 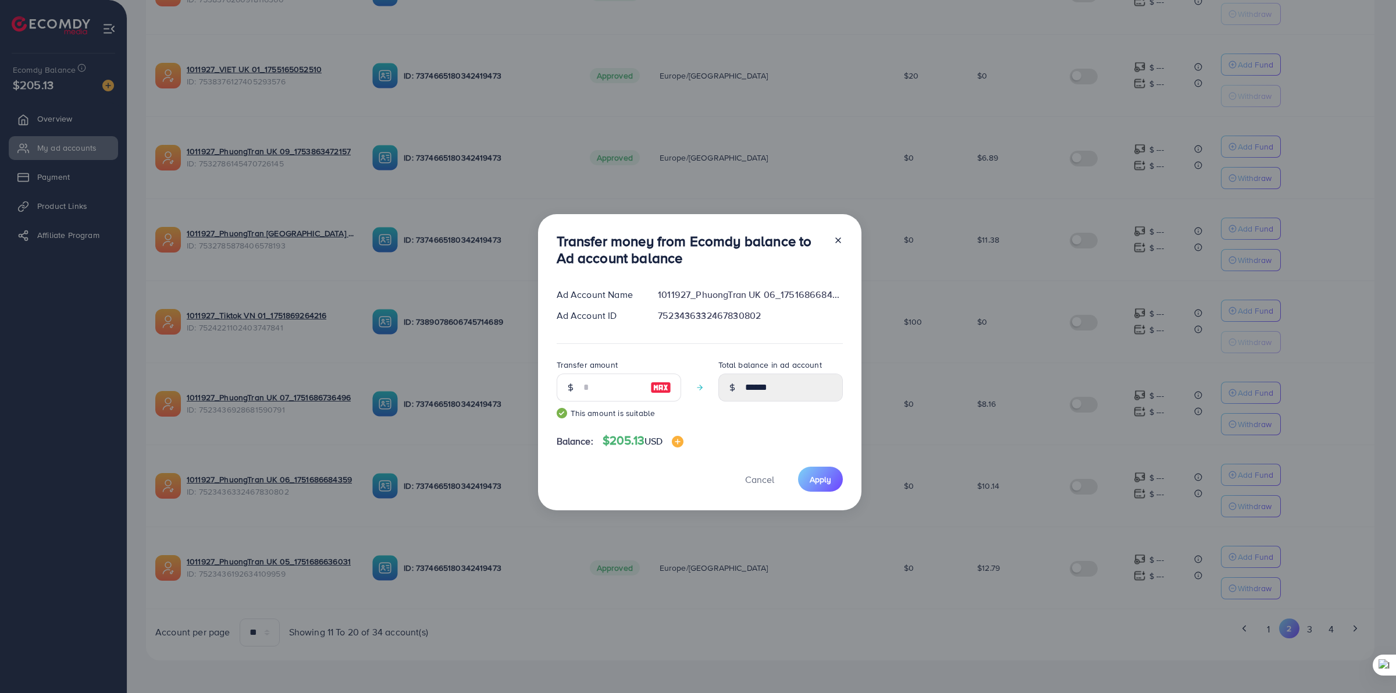 What do you see at coordinates (750, 315) in the screenshot?
I see `div: 7523436332467830802` at bounding box center [750, 315].